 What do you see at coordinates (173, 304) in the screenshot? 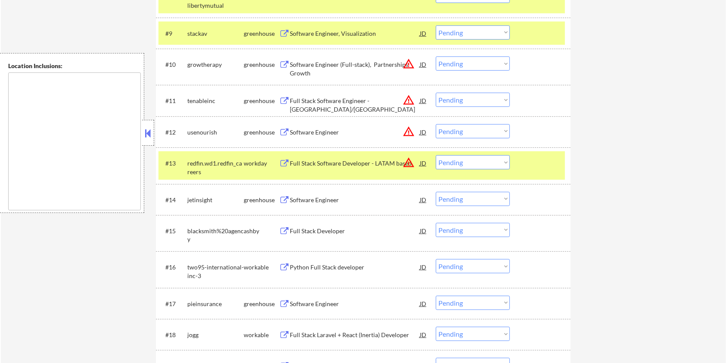
I see `div: #17` at bounding box center [173, 304].